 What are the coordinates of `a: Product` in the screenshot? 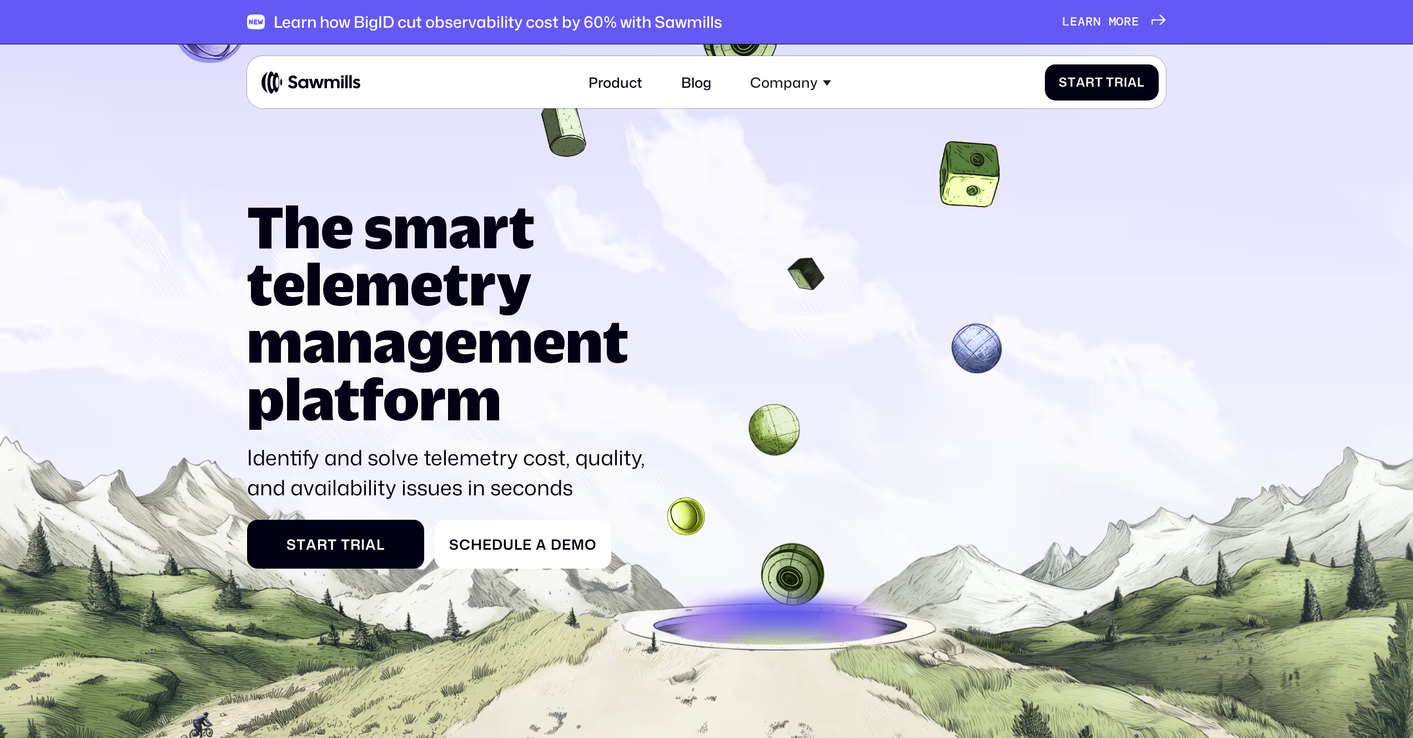 It's located at (615, 82).